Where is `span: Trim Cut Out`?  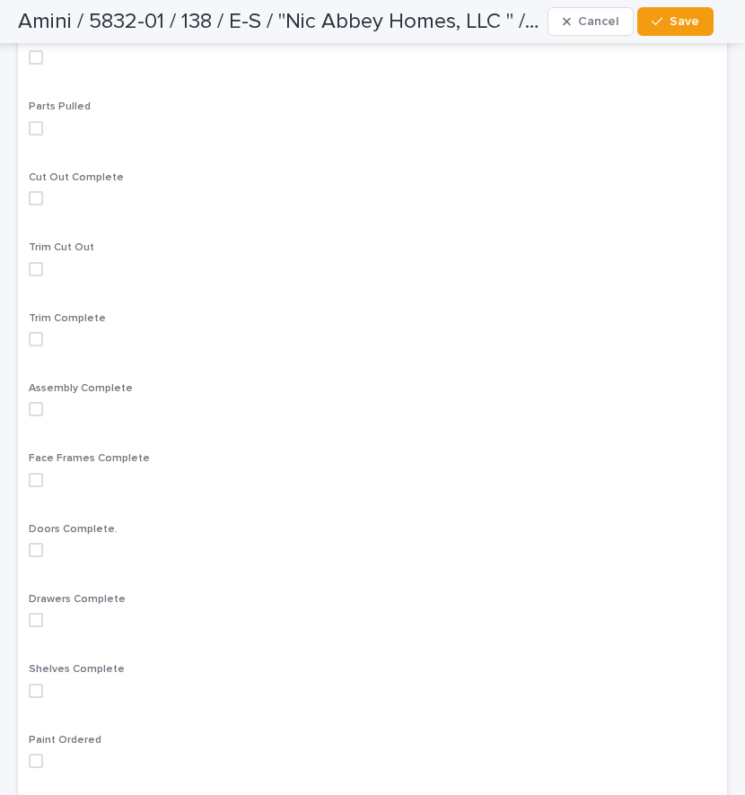
span: Trim Cut Out is located at coordinates (61, 248).